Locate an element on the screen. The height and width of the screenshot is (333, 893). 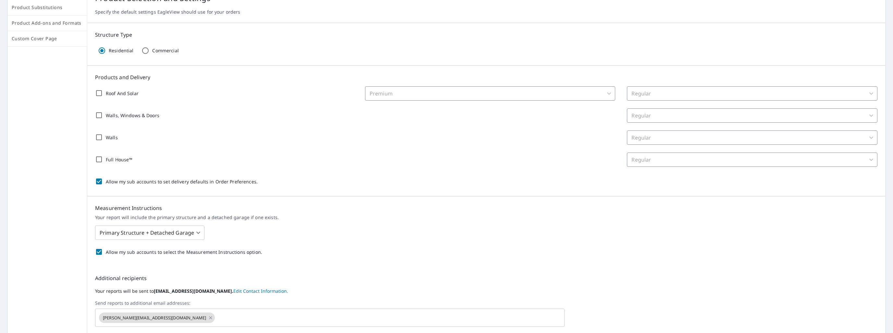
span: Product Substitutions is located at coordinates (47, 7).